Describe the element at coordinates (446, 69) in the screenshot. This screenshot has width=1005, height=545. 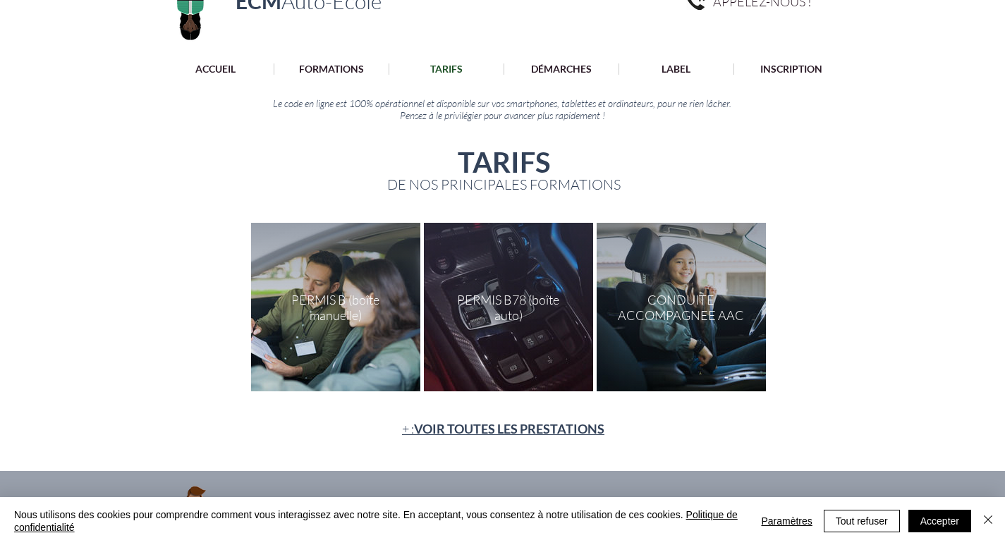
I see `a: TARIFS` at that location.